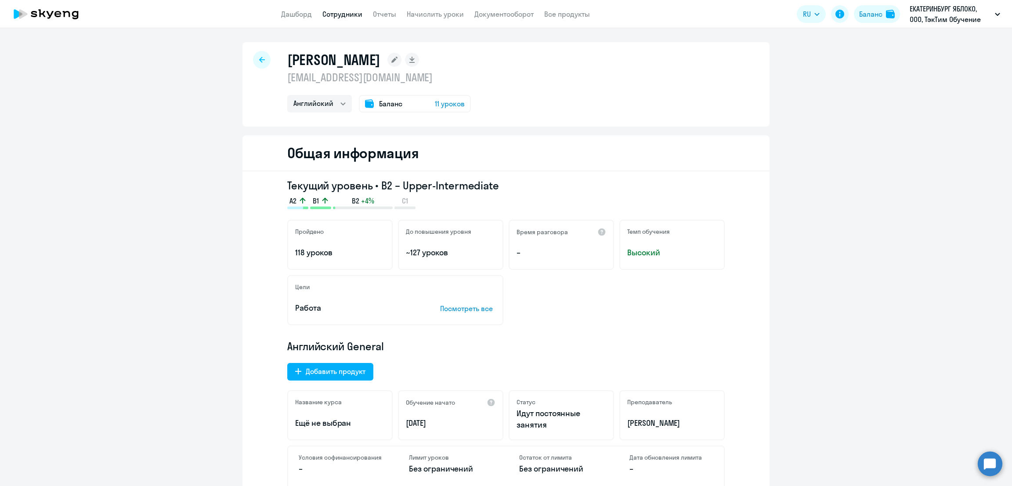 This screenshot has height=486, width=1012. I want to click on h5: До повышения уровня, so click(438, 232).